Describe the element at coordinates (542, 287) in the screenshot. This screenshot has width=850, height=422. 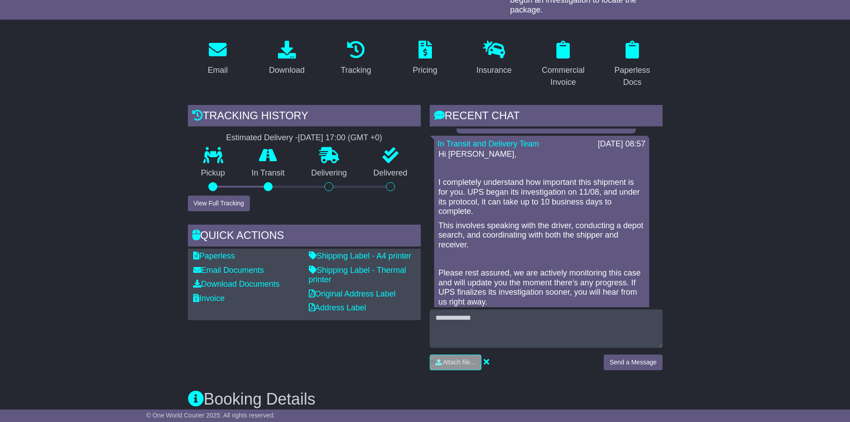
I see `p: Please rest assured, we are actively monitoring this case and will update you the moment there’s ...` at that location.